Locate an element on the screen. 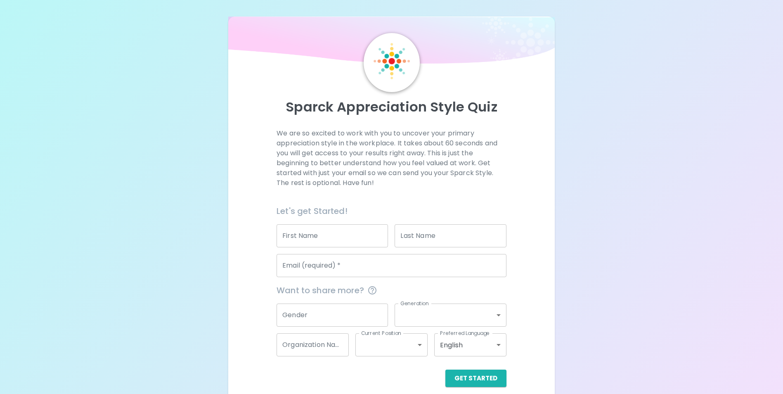 This screenshot has width=783, height=394. label: Current Position is located at coordinates (381, 333).